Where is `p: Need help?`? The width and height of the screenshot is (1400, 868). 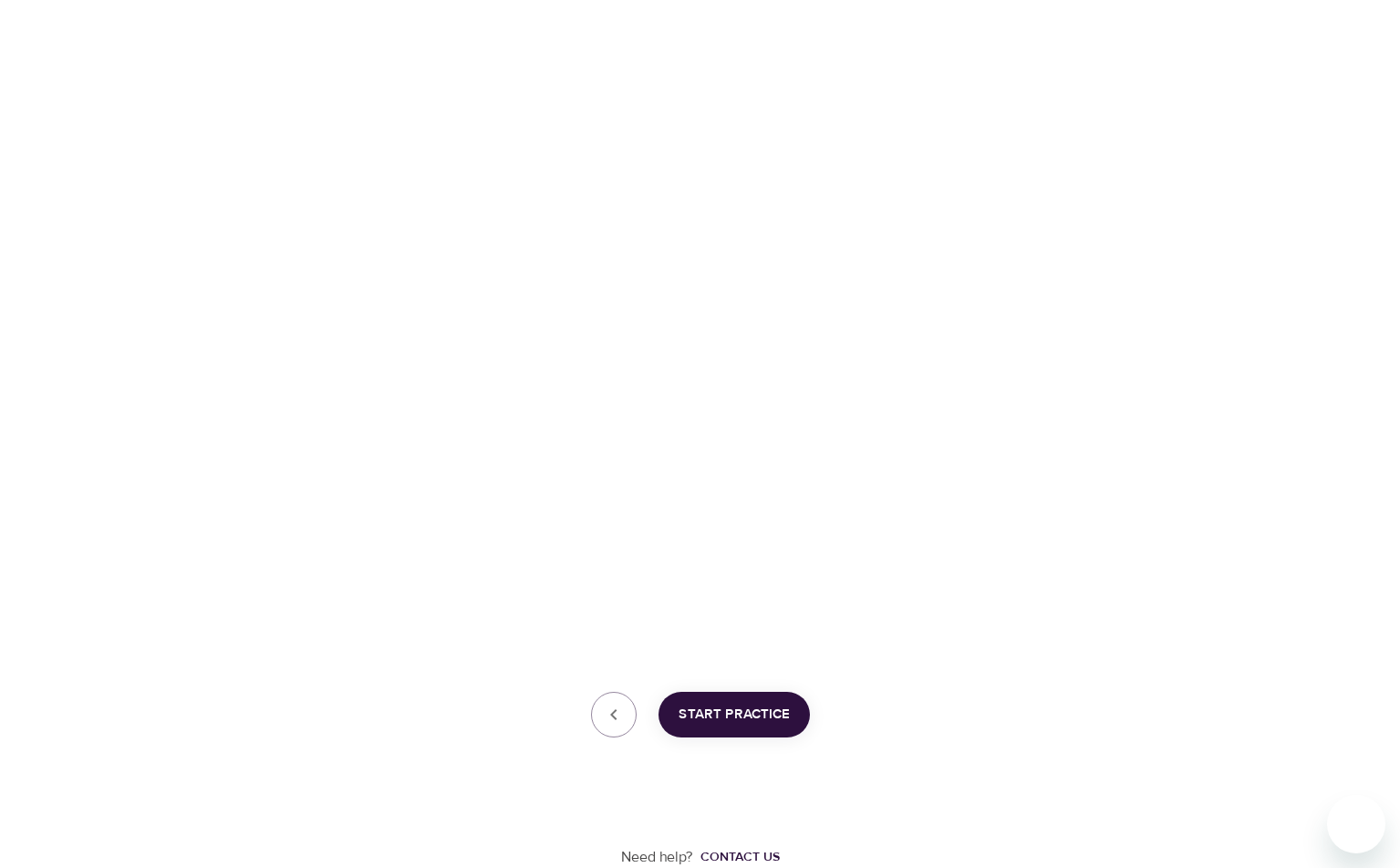 p: Need help? is located at coordinates (656, 857).